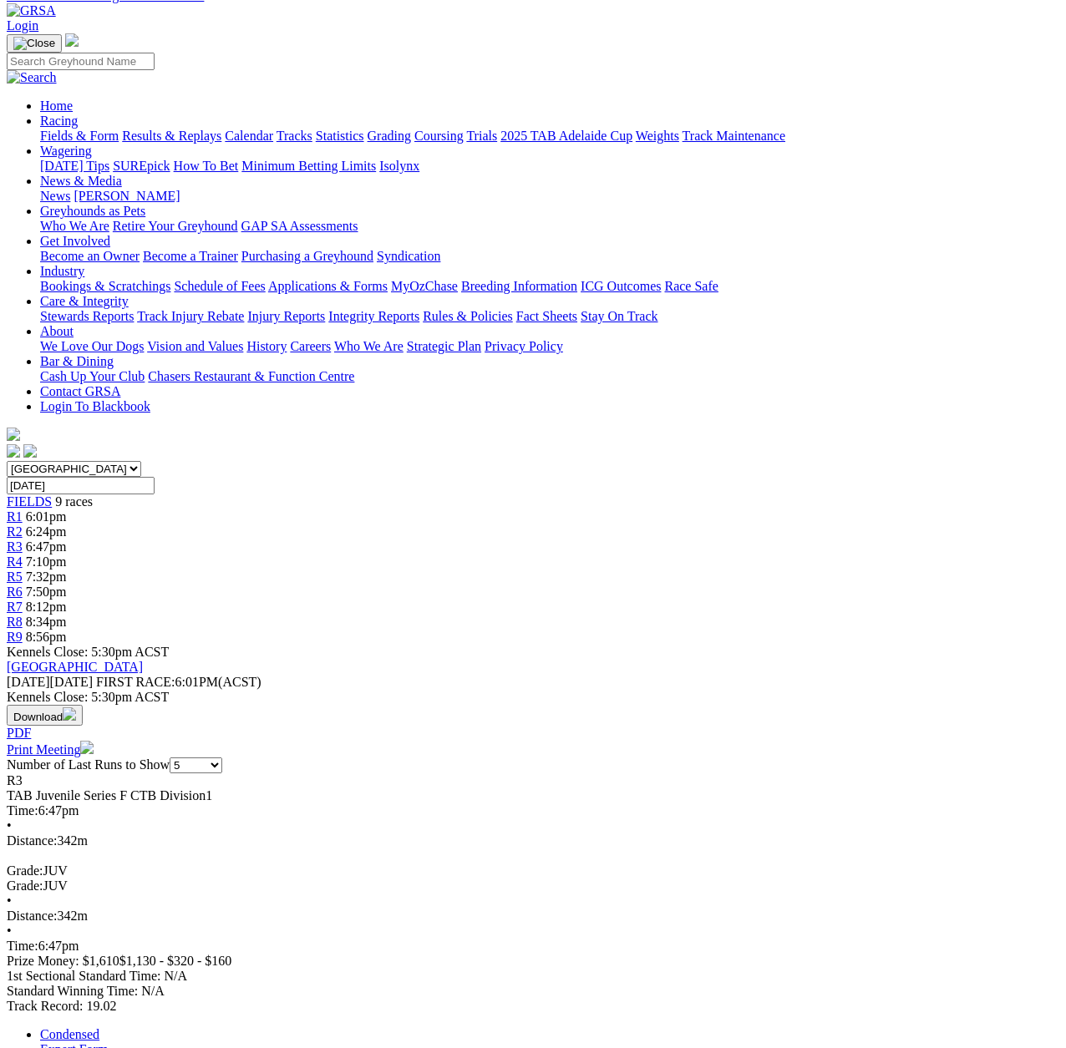 This screenshot has height=1048, width=1066. I want to click on a: Fields & Form, so click(79, 135).